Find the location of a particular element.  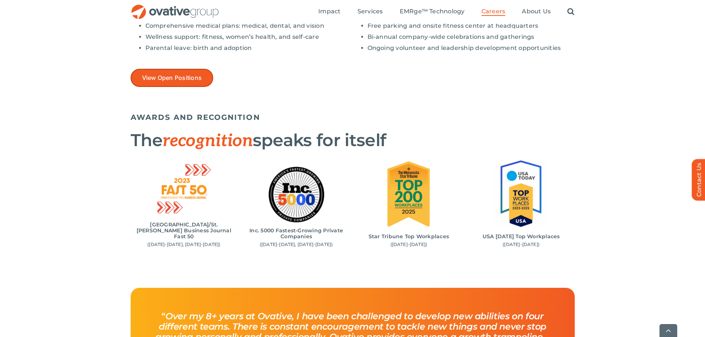

a: Impact is located at coordinates (330, 12).